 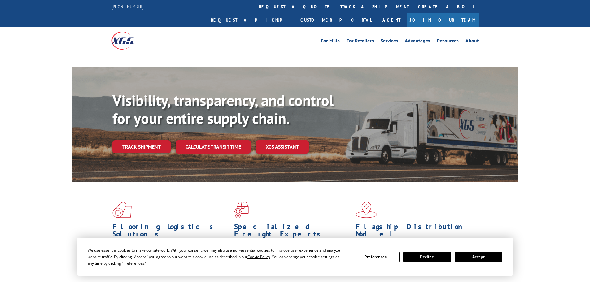 I want to click on button: Decline, so click(x=427, y=257).